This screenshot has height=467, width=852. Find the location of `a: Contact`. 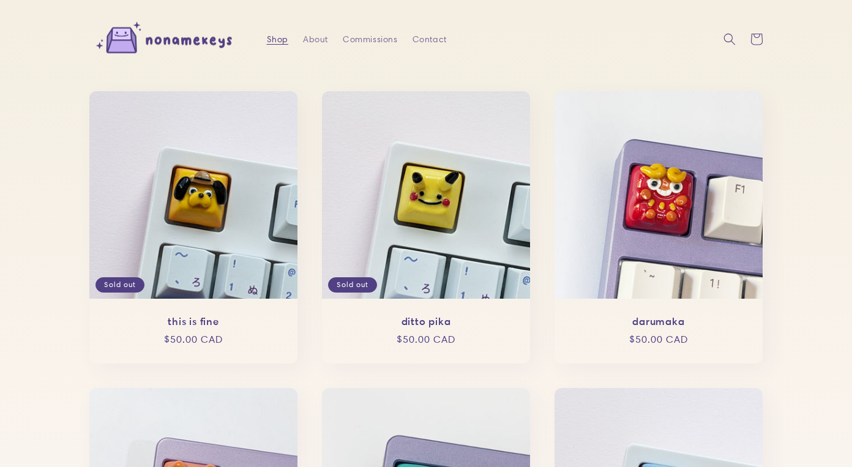

a: Contact is located at coordinates (429, 39).